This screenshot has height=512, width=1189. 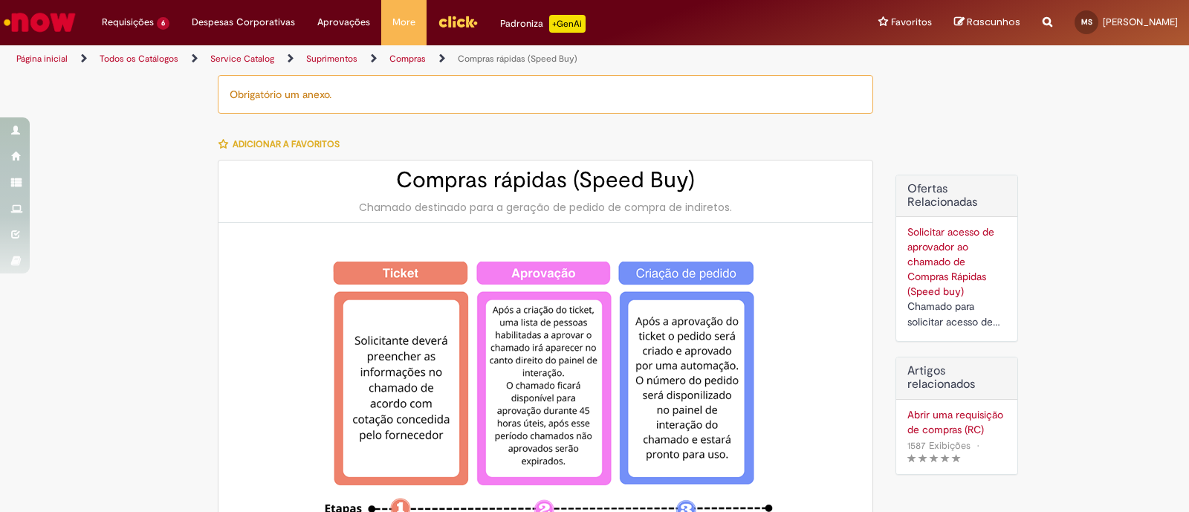 What do you see at coordinates (956, 195) in the screenshot?
I see `h2: Ofertas Relacionadas` at bounding box center [956, 195].